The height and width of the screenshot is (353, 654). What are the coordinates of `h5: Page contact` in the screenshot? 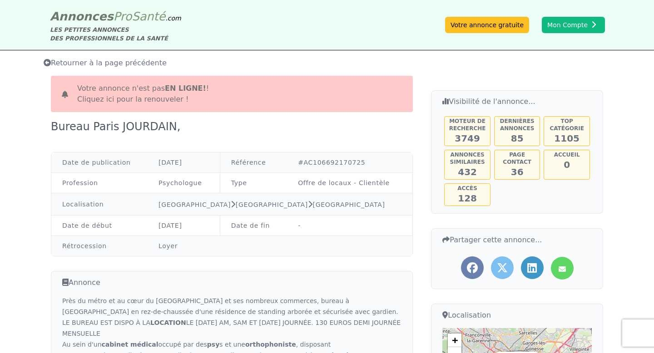 It's located at (517, 159).